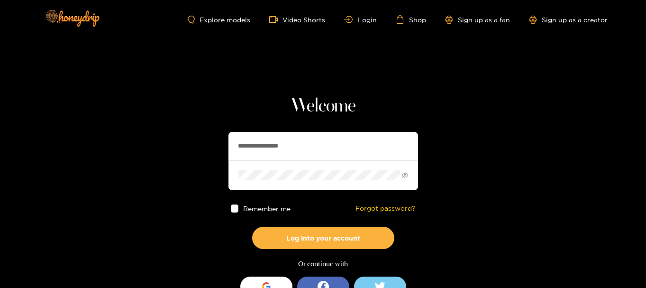 This screenshot has height=288, width=646. Describe the element at coordinates (477, 19) in the screenshot. I see `a: Sign up as a fan` at that location.